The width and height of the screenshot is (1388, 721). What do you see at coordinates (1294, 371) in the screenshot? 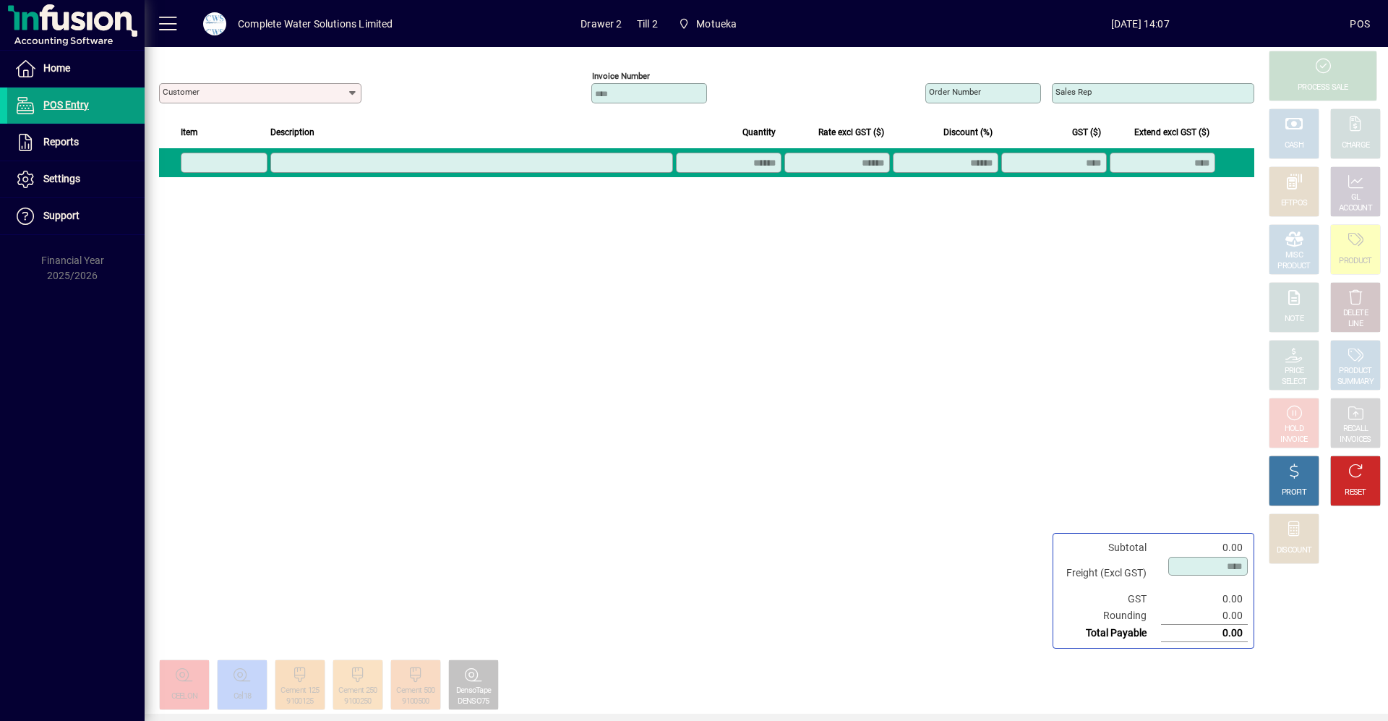
I see `div: PRICE` at bounding box center [1294, 371].